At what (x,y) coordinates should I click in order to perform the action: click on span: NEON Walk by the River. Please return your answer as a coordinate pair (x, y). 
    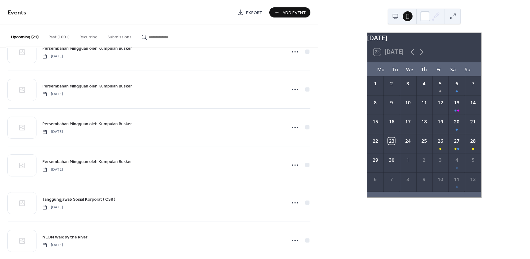
    Looking at the image, I should click on (65, 237).